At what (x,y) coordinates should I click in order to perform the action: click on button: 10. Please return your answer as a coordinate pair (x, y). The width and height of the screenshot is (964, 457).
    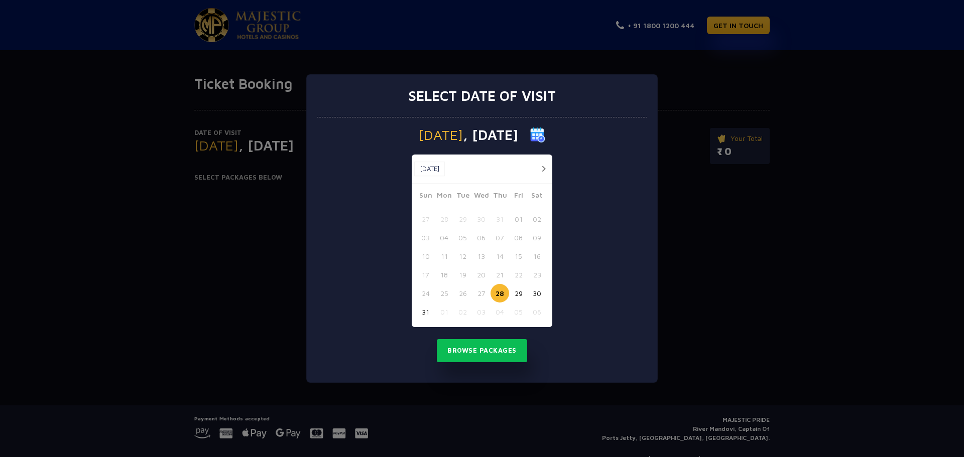
    Looking at the image, I should click on (425, 256).